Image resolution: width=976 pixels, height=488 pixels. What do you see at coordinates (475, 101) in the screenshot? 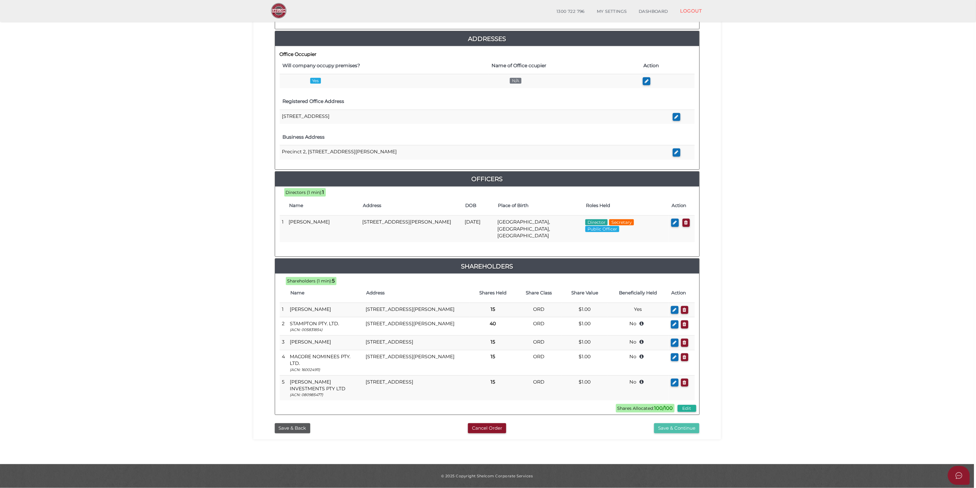
I see `th: Registered Office Address` at bounding box center [475, 101].